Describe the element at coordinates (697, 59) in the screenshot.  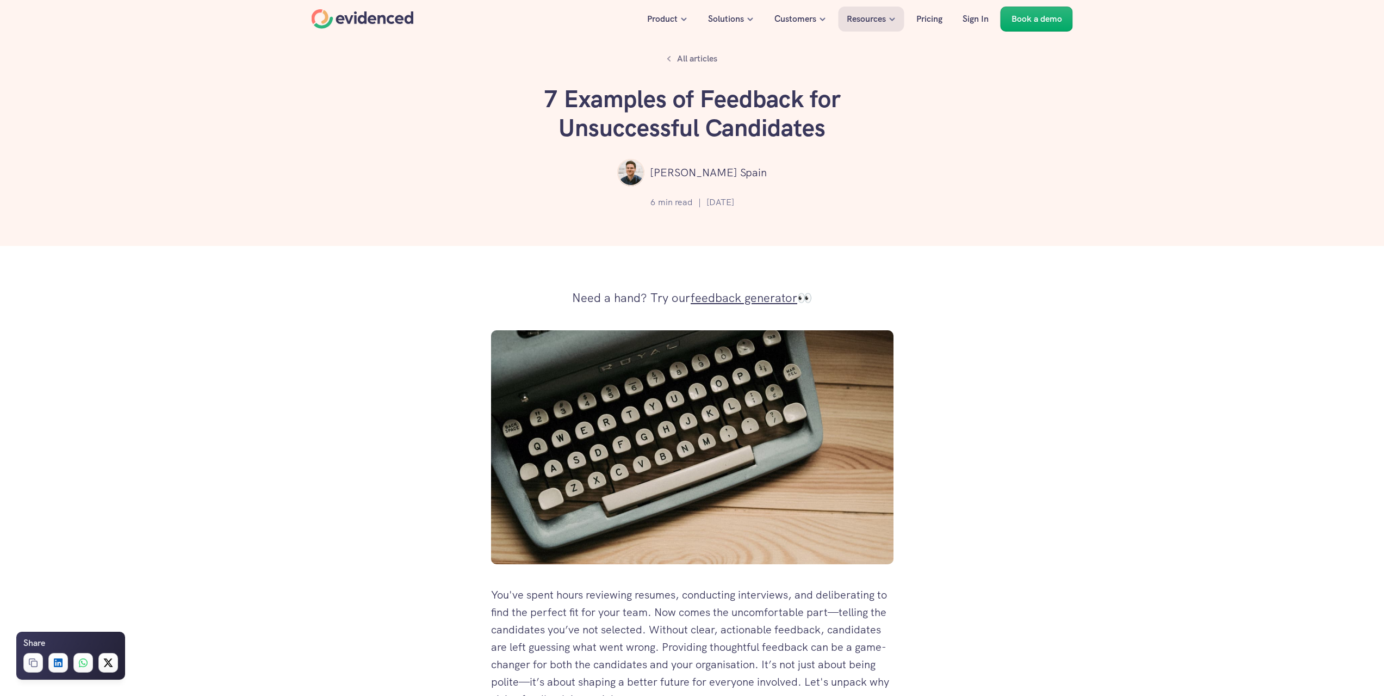
I see `p: All articles` at that location.